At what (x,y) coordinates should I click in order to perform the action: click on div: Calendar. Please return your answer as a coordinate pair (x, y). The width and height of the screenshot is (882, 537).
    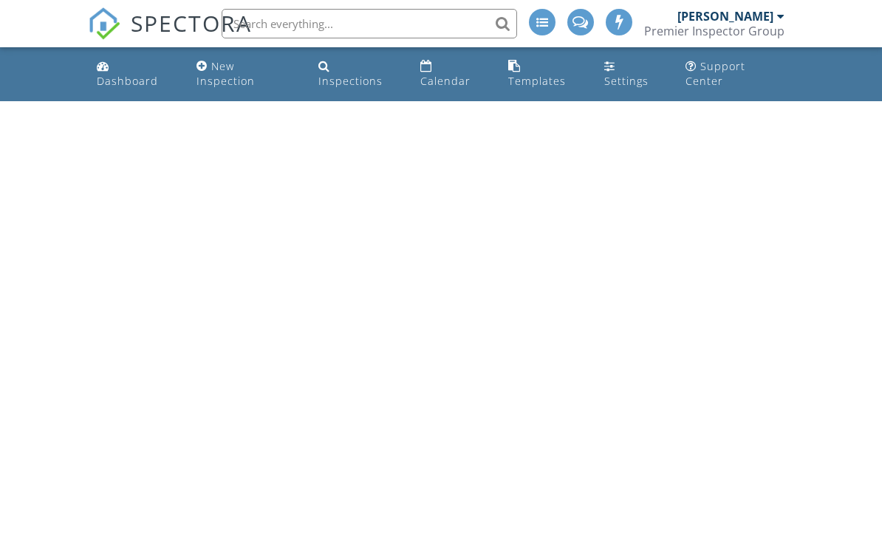
    Looking at the image, I should click on (445, 81).